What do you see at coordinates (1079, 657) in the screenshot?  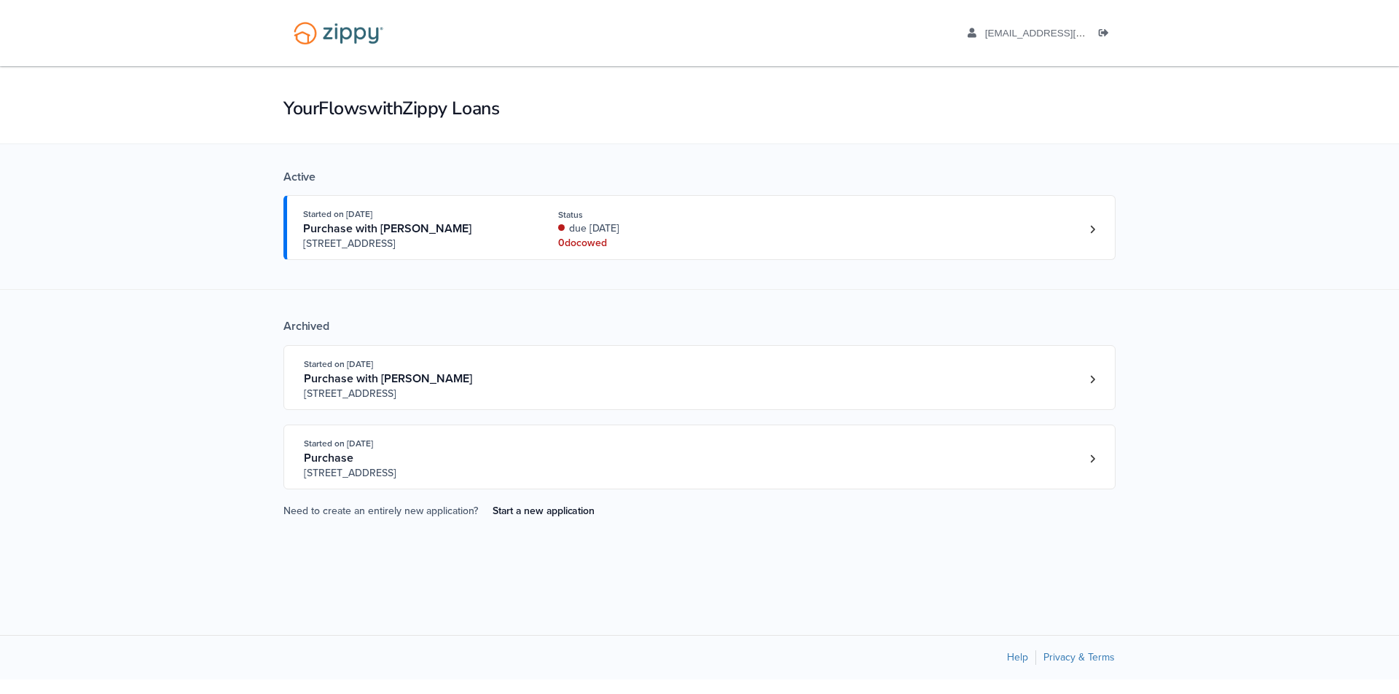 I see `a: Privacy & Terms` at bounding box center [1079, 657].